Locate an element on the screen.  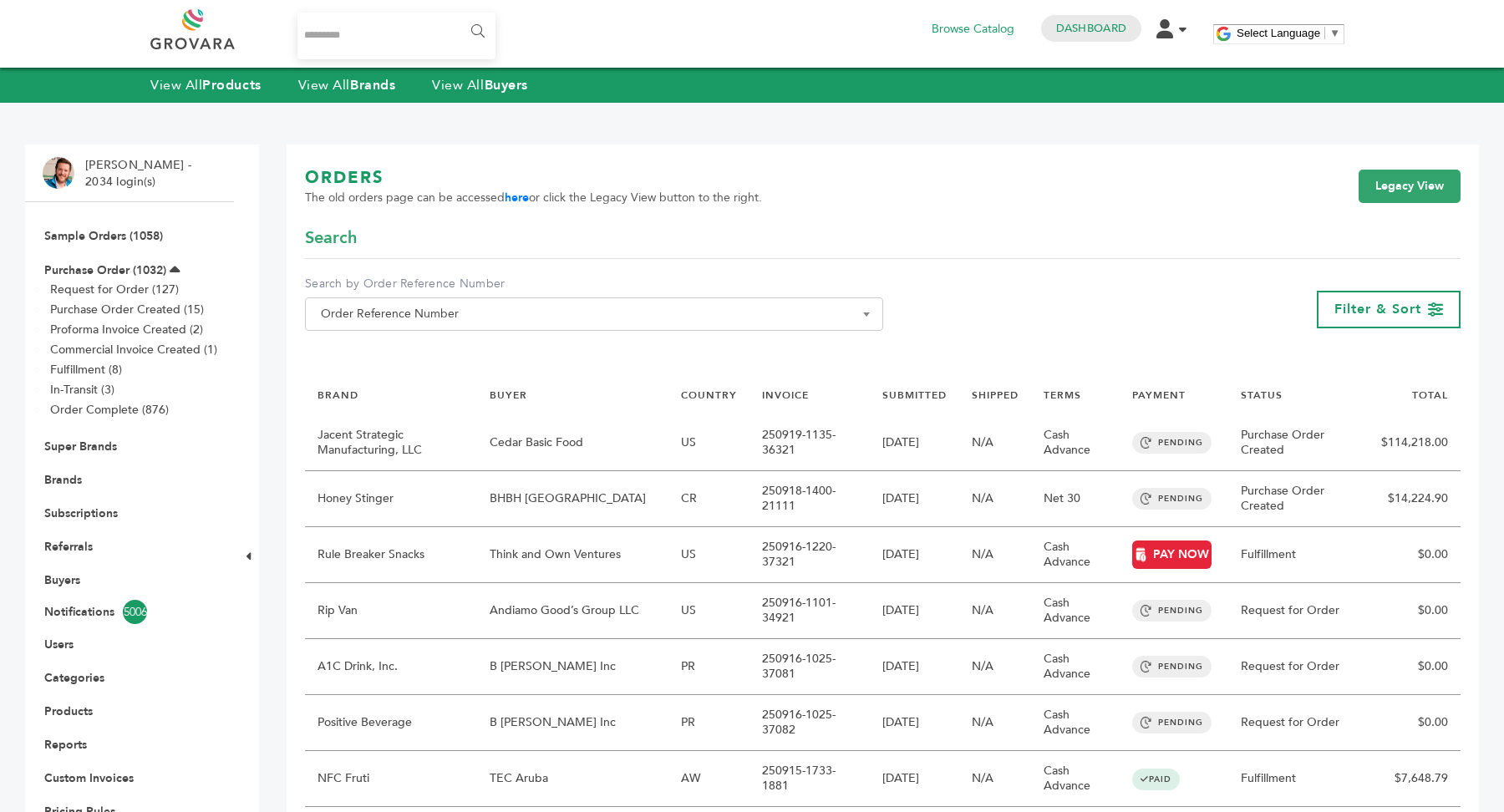
a: View AllBrands is located at coordinates (346, 85).